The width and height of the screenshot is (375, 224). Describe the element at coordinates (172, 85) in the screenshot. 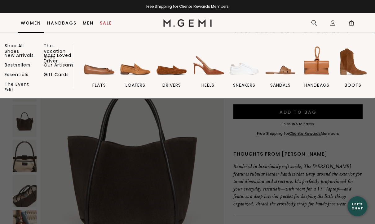

I see `span: drivers` at that location.